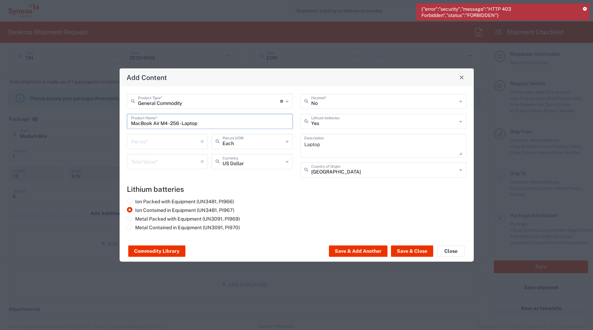 The height and width of the screenshot is (330, 593). Describe the element at coordinates (157, 251) in the screenshot. I see `button: Commodity Library` at that location.